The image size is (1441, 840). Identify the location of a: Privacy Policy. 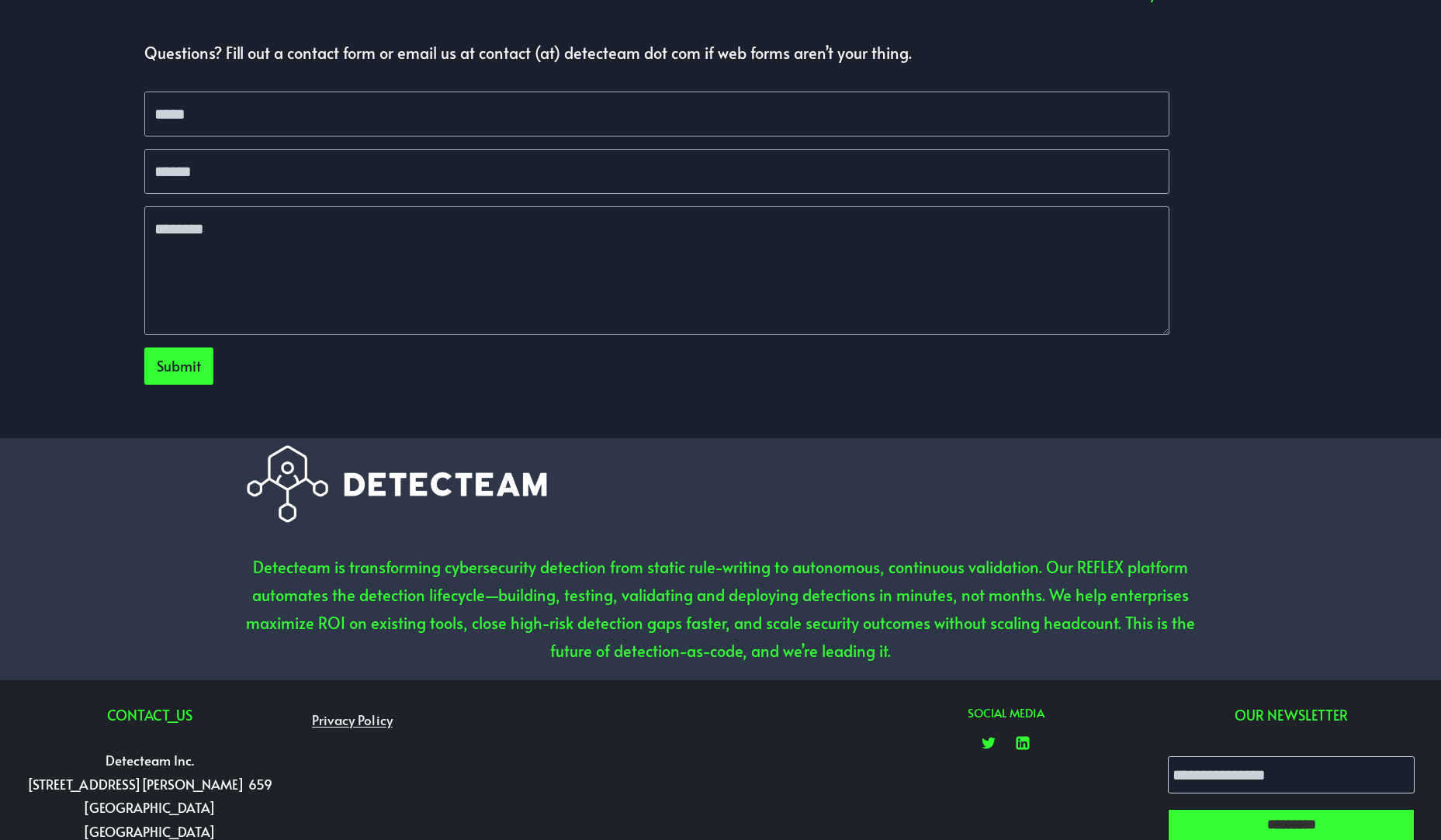
(352, 720).